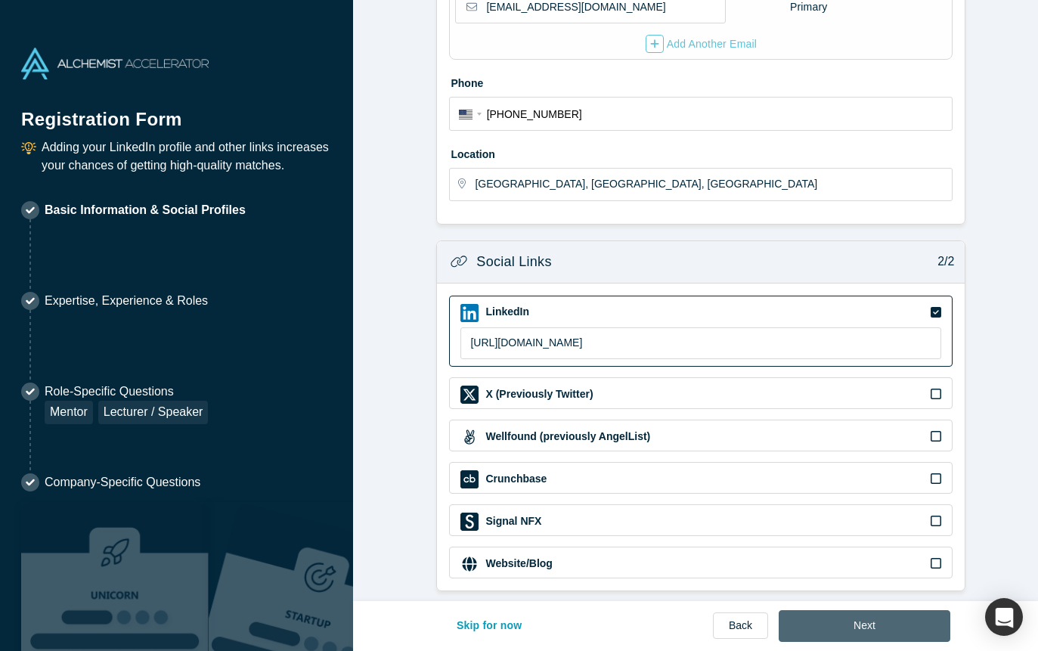 The width and height of the screenshot is (1038, 651). What do you see at coordinates (469, 521) in the screenshot?
I see `img: Signal NFX icon` at bounding box center [469, 521].